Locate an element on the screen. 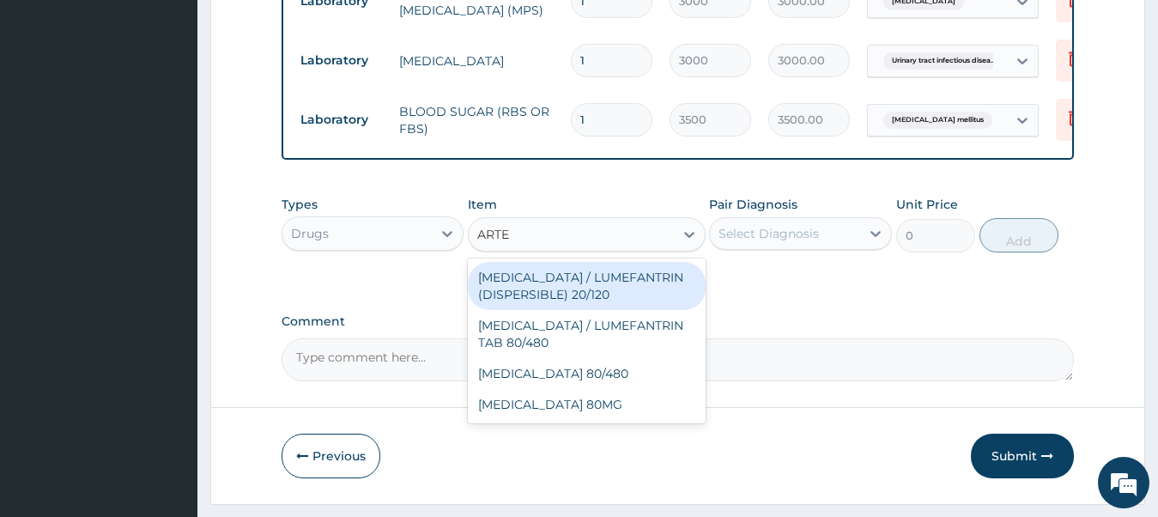  label: Unit Price is located at coordinates (927, 204).